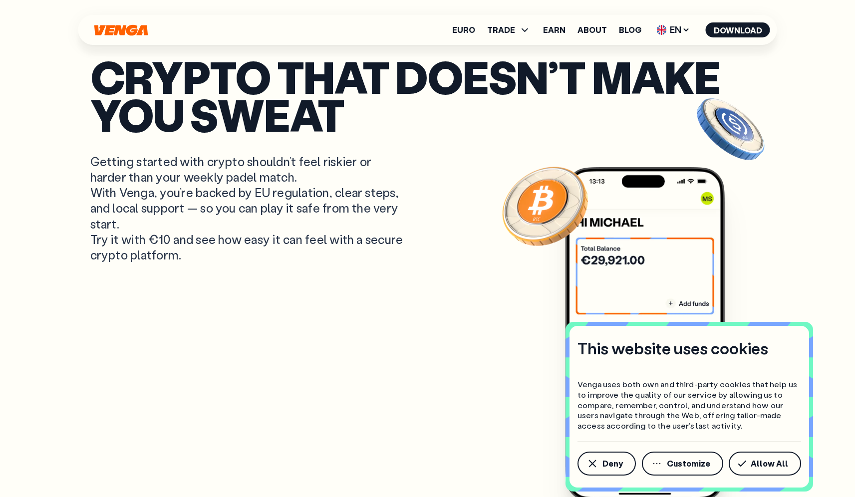 Image resolution: width=855 pixels, height=497 pixels. Describe the element at coordinates (545, 206) in the screenshot. I see `img: Bitcoin` at that location.